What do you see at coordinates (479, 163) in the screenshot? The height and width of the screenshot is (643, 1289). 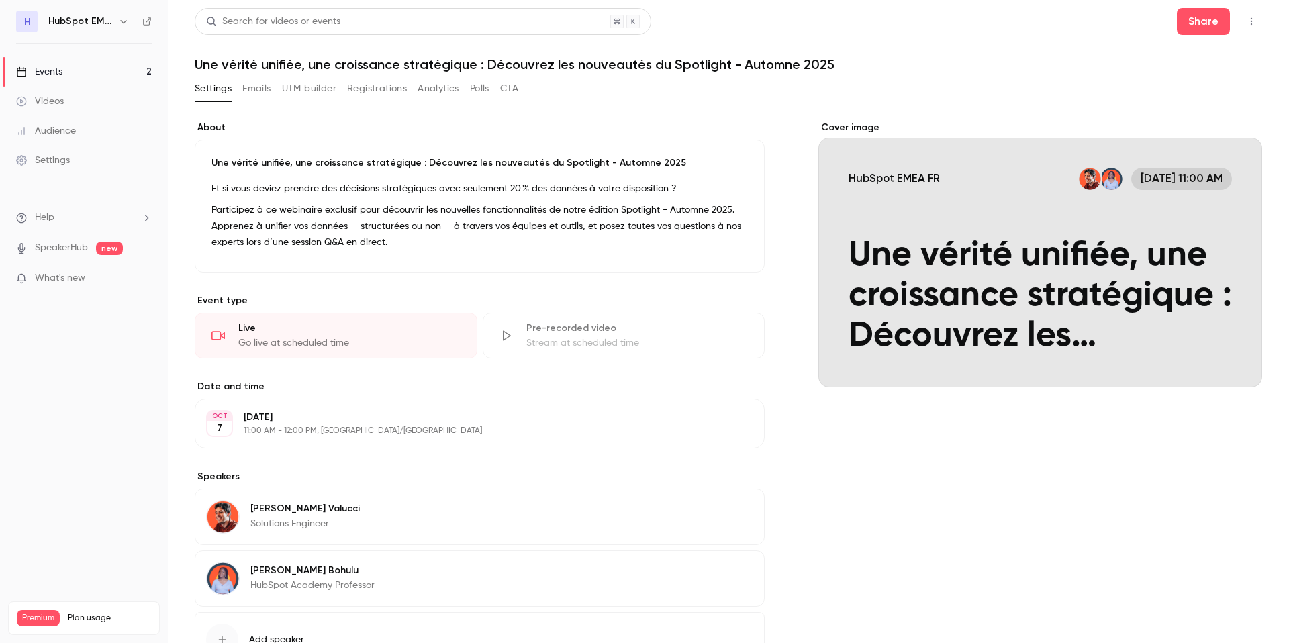 I see `p: Une vérité unifiée, une croissance stratégique : Découvrez les nouveautés du Spotlight - Automne ...` at bounding box center [479, 163].